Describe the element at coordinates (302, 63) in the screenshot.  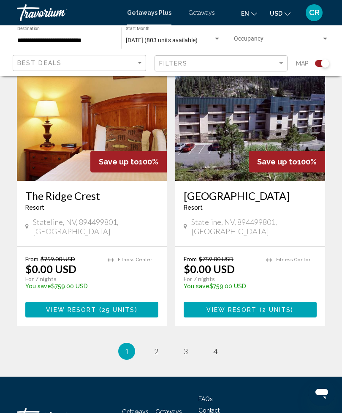
I see `span: Map` at that location.